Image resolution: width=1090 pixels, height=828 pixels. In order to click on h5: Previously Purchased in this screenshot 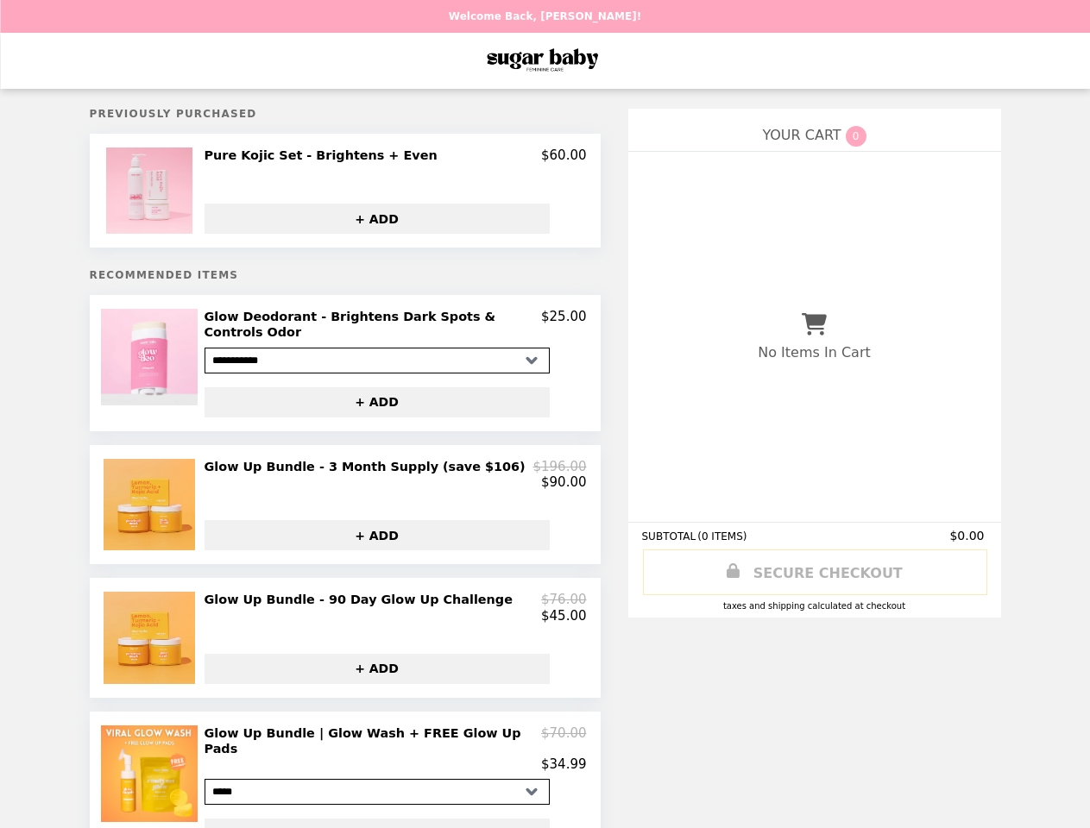, I will do `click(345, 114)`.